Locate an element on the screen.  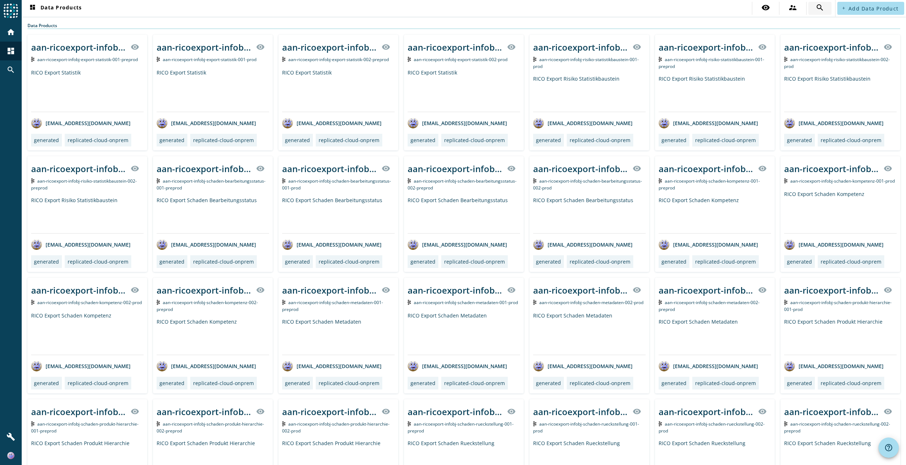
span: Kafka Topic: aan-ricoexport-infobj-risiko-statistikbaustein-002-preprod is located at coordinates (84, 184).